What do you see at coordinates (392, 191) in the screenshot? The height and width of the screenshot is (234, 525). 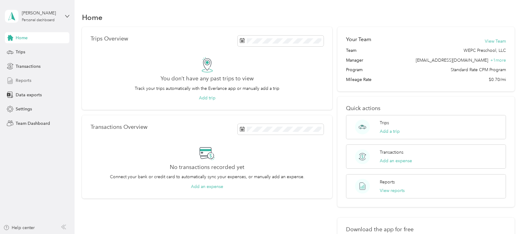 I see `button: View reports` at bounding box center [392, 191].